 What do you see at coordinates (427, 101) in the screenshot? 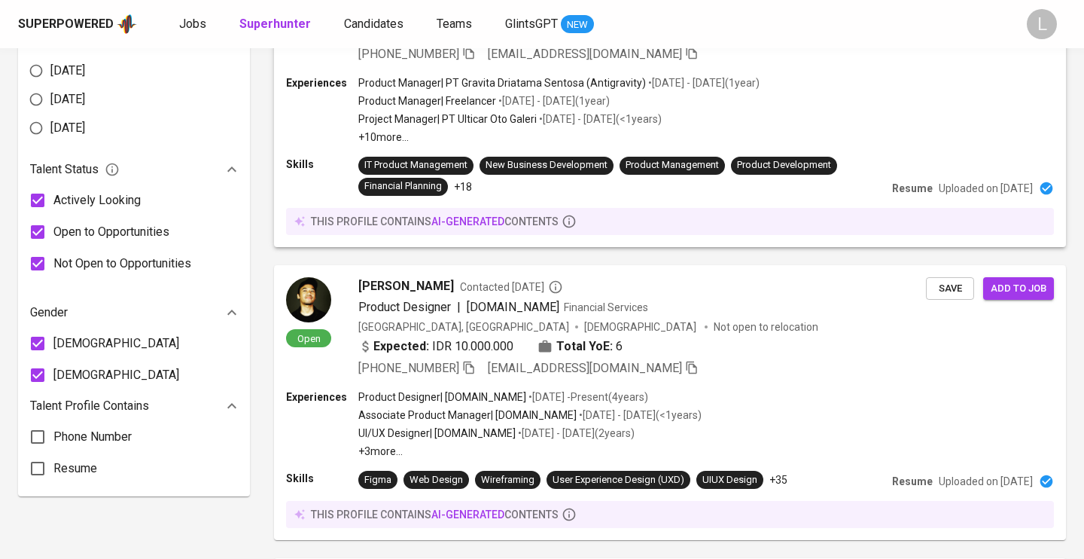
I see `p: Product Manager | Freelancer` at bounding box center [427, 101].